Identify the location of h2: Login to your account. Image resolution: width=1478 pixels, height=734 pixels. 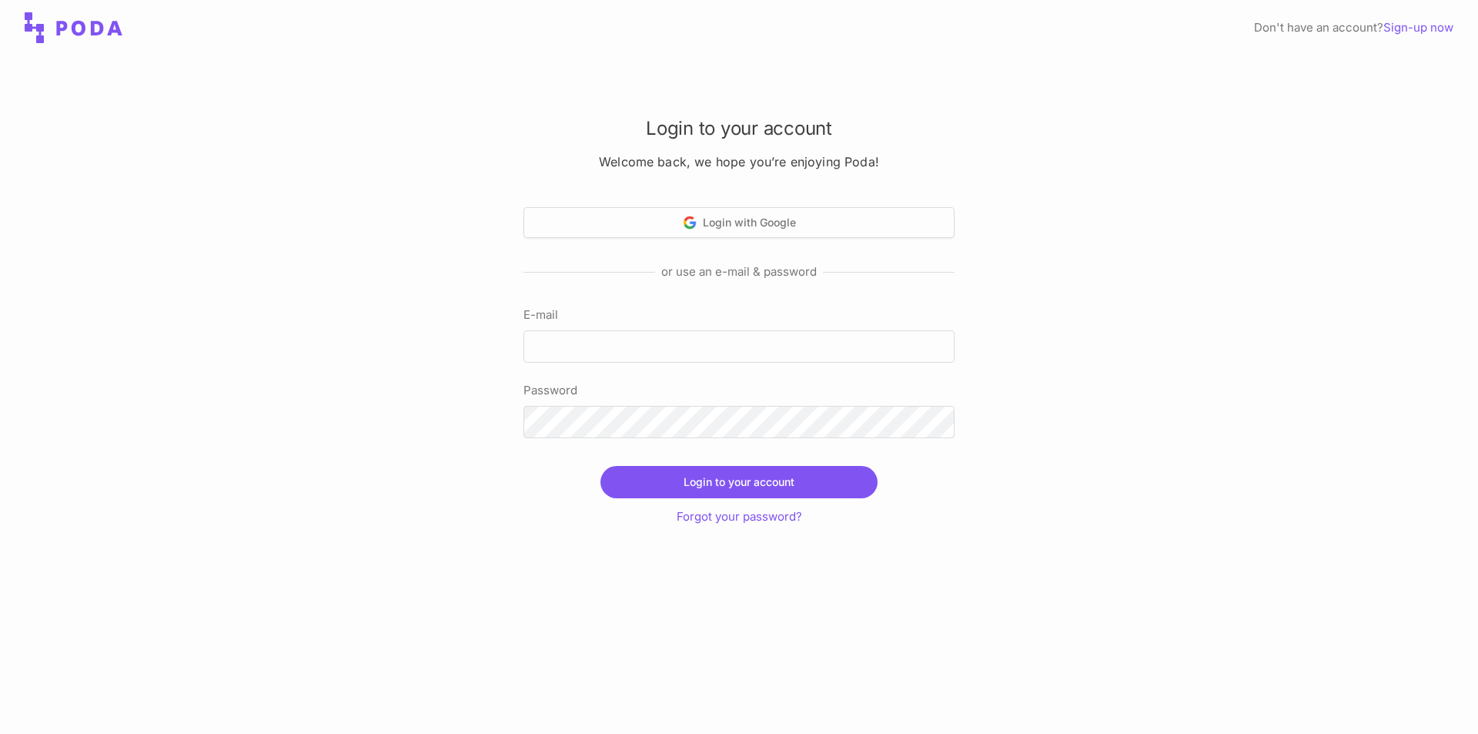
(739, 129).